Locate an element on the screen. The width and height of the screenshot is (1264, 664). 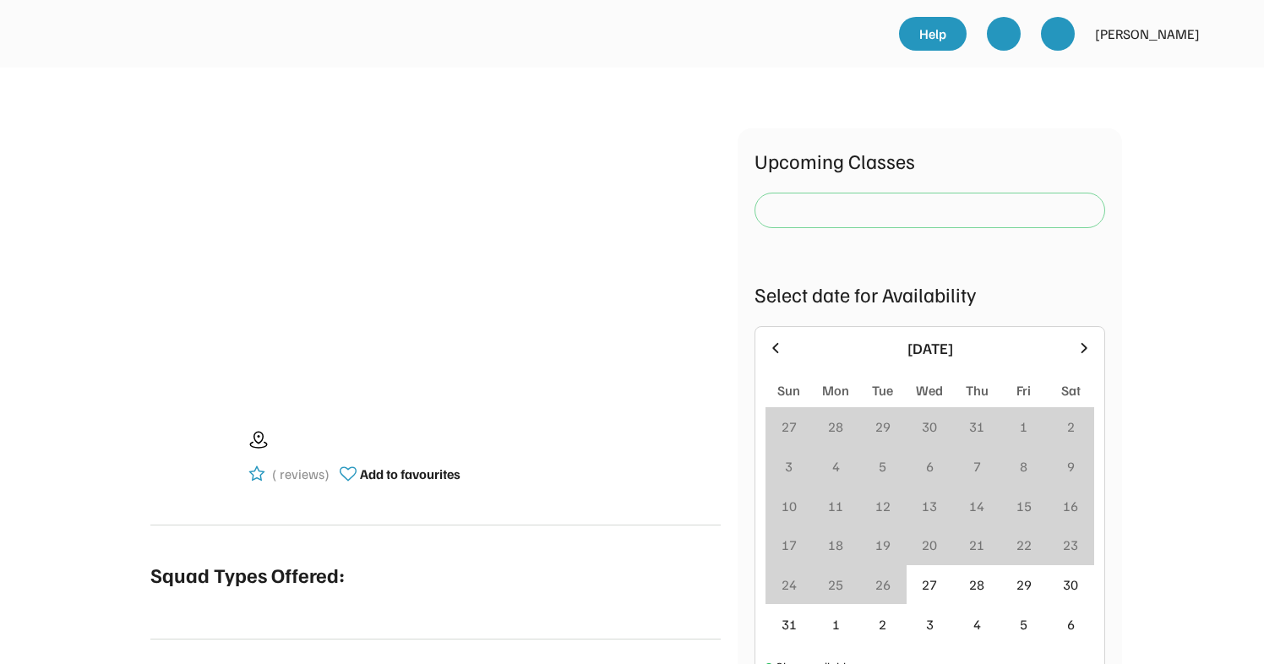
div: 17 is located at coordinates (789, 545).